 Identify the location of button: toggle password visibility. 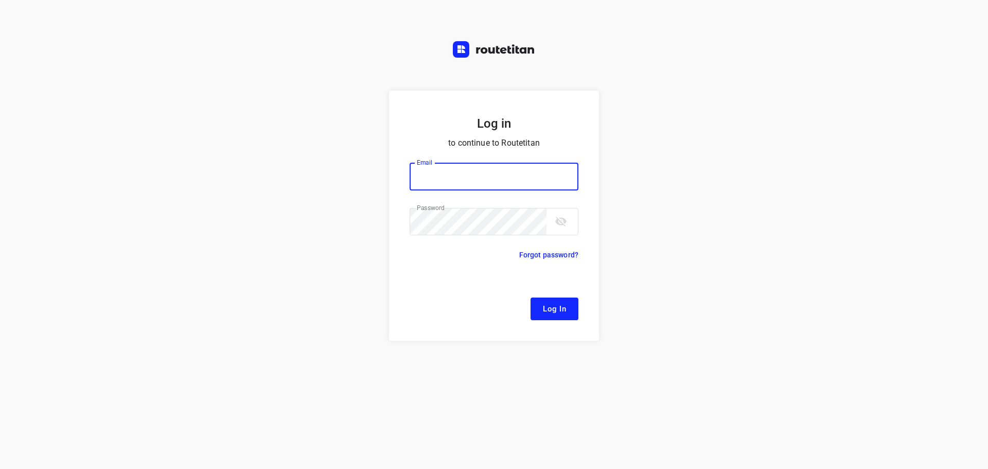
(561, 221).